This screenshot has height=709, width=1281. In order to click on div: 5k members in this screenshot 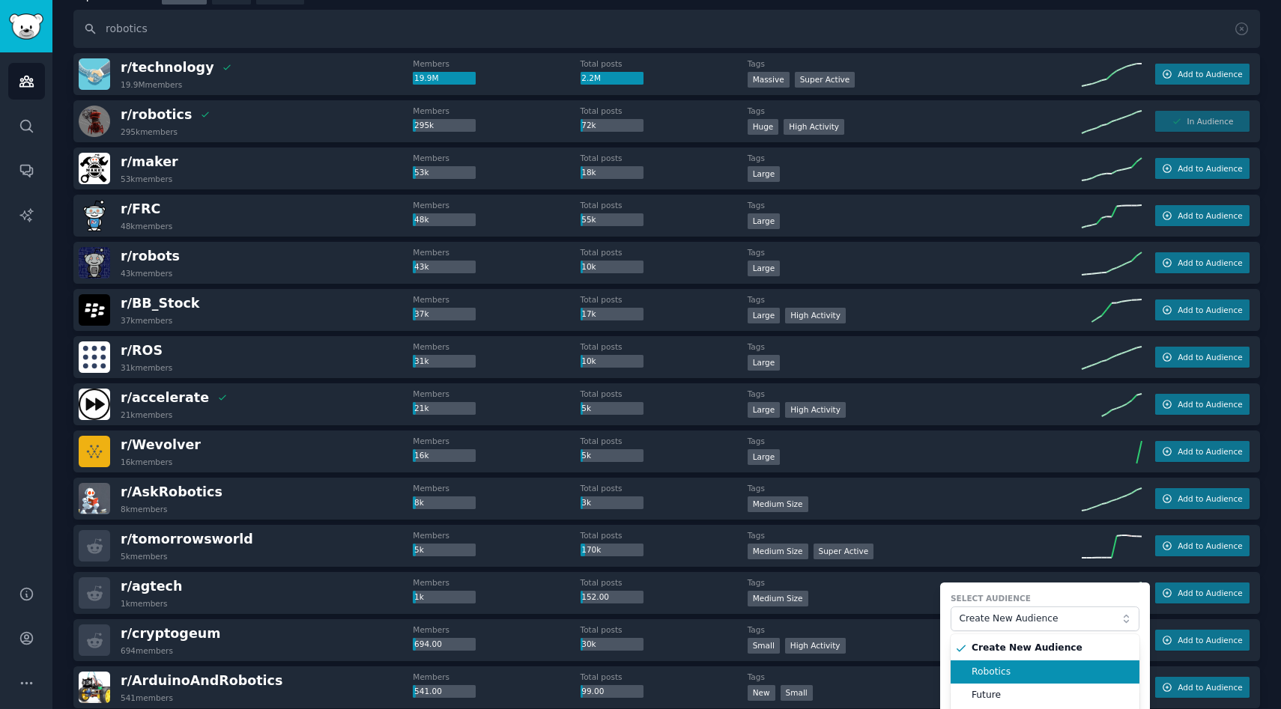, I will do `click(144, 556)`.